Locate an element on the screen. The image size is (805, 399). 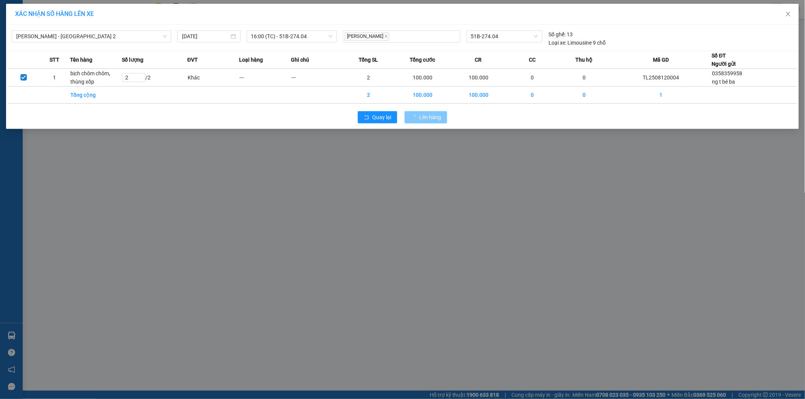
span: Gửi: is located at coordinates (12, 11).